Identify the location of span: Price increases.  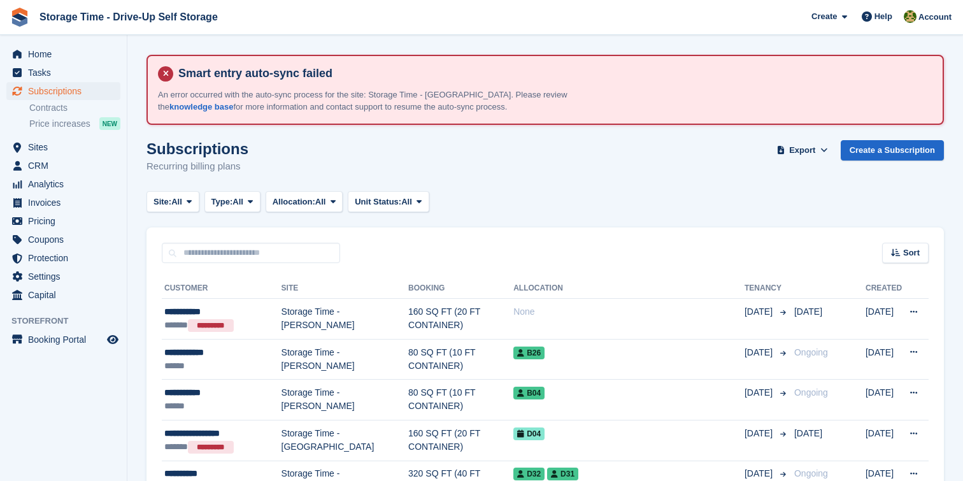
(60, 124).